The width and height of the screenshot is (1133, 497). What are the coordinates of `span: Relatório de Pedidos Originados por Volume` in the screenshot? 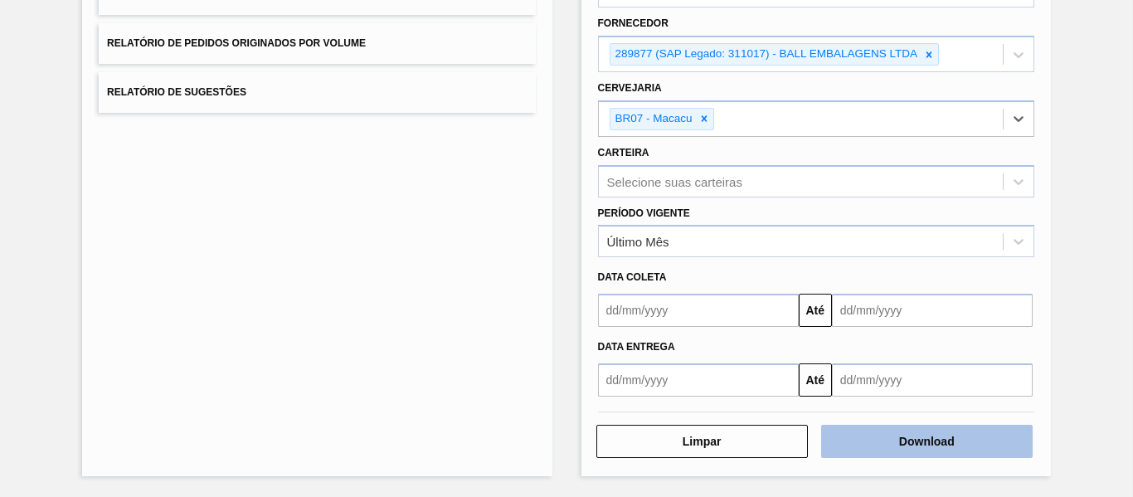 It's located at (236, 43).